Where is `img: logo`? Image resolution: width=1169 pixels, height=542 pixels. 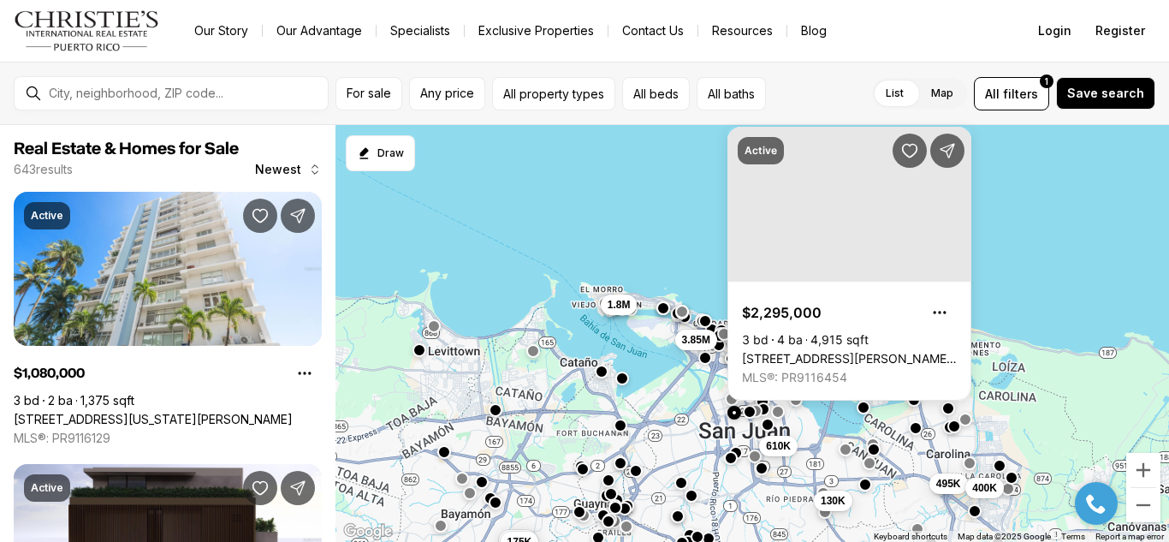
img: logo is located at coordinates (86, 31).